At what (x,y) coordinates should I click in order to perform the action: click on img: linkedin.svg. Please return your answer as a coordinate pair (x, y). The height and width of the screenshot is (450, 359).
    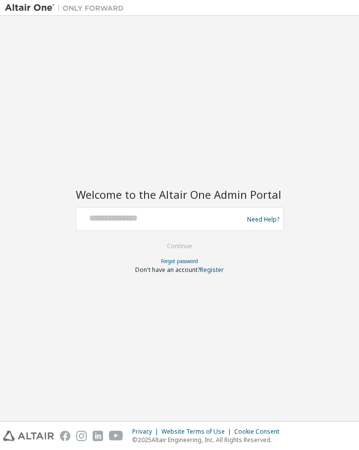
    Looking at the image, I should click on (97, 436).